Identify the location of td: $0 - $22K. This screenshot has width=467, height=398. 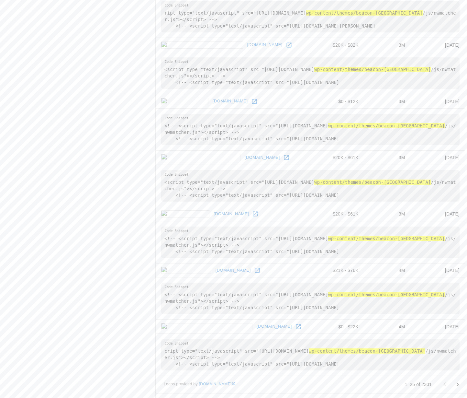
(339, 326).